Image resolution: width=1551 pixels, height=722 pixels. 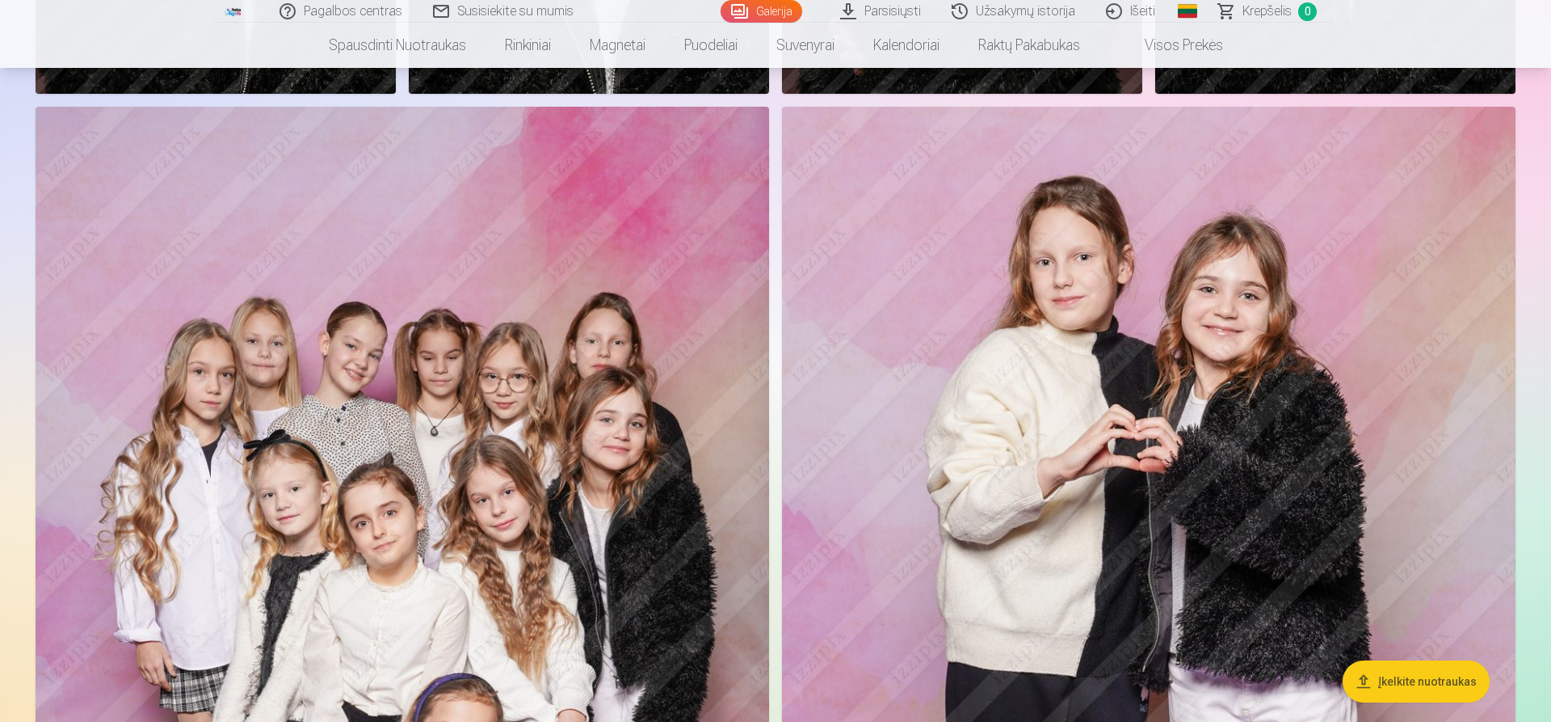 I want to click on a: Kalendoriai, so click(x=907, y=45).